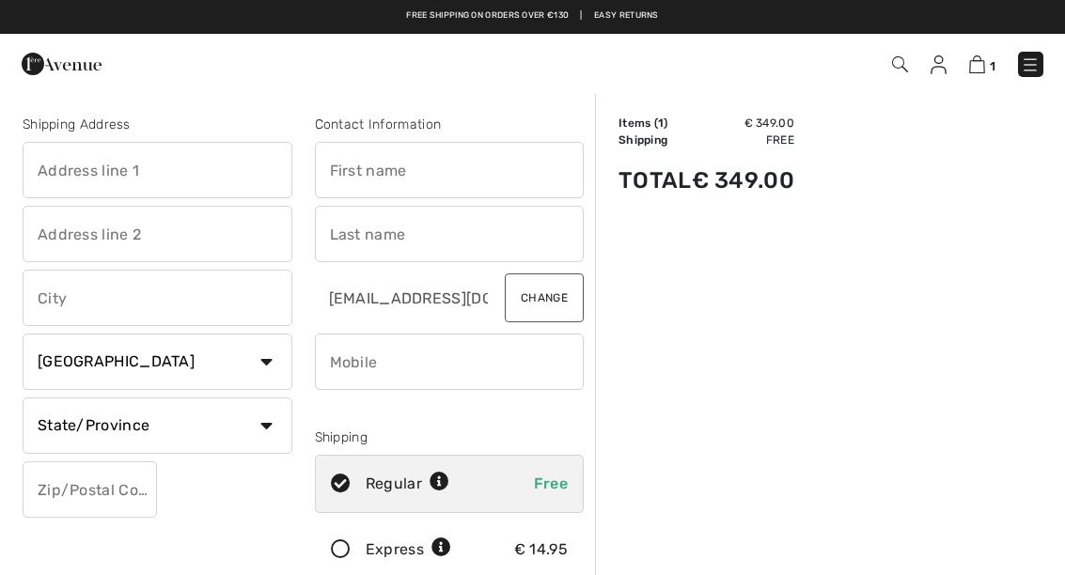 This screenshot has height=575, width=1065. Describe the element at coordinates (157, 124) in the screenshot. I see `div: Shipping Address` at that location.